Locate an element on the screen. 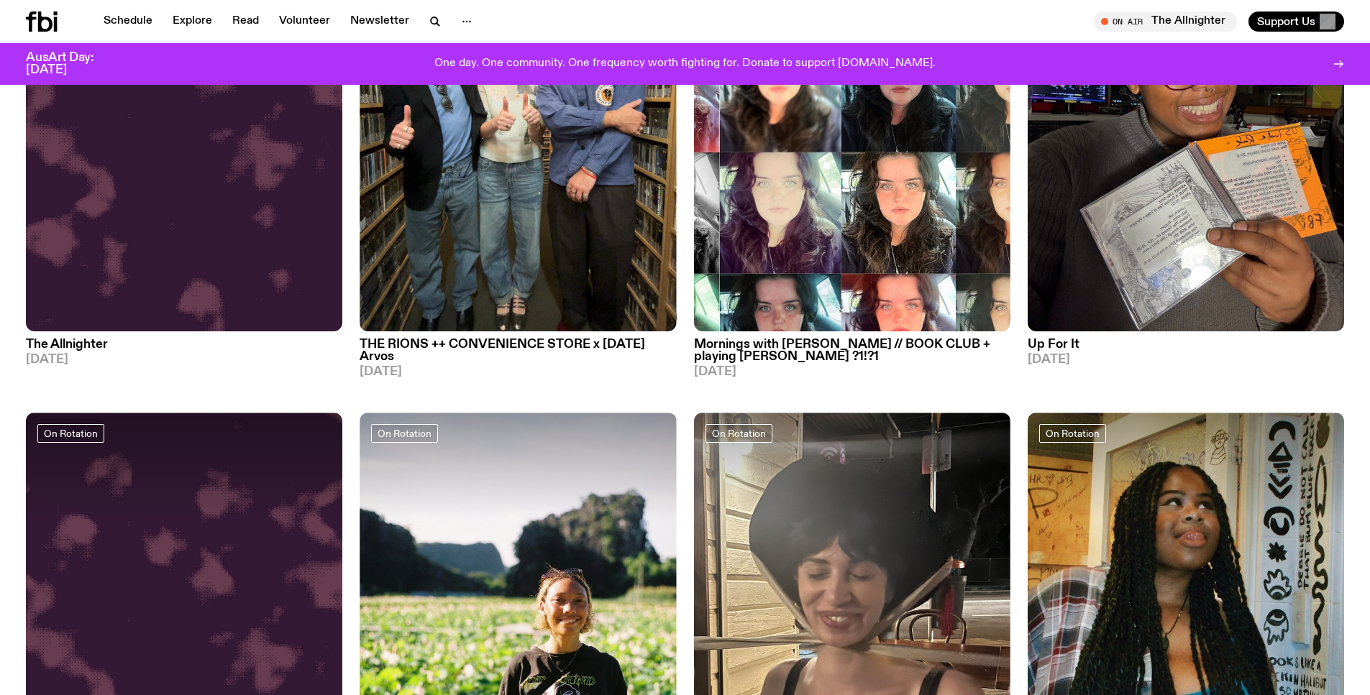  a: Newsletter is located at coordinates (380, 22).